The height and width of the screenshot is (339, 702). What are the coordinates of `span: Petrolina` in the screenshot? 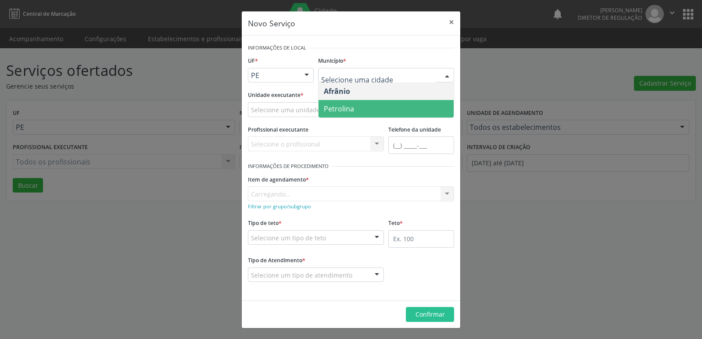 It's located at (338, 109).